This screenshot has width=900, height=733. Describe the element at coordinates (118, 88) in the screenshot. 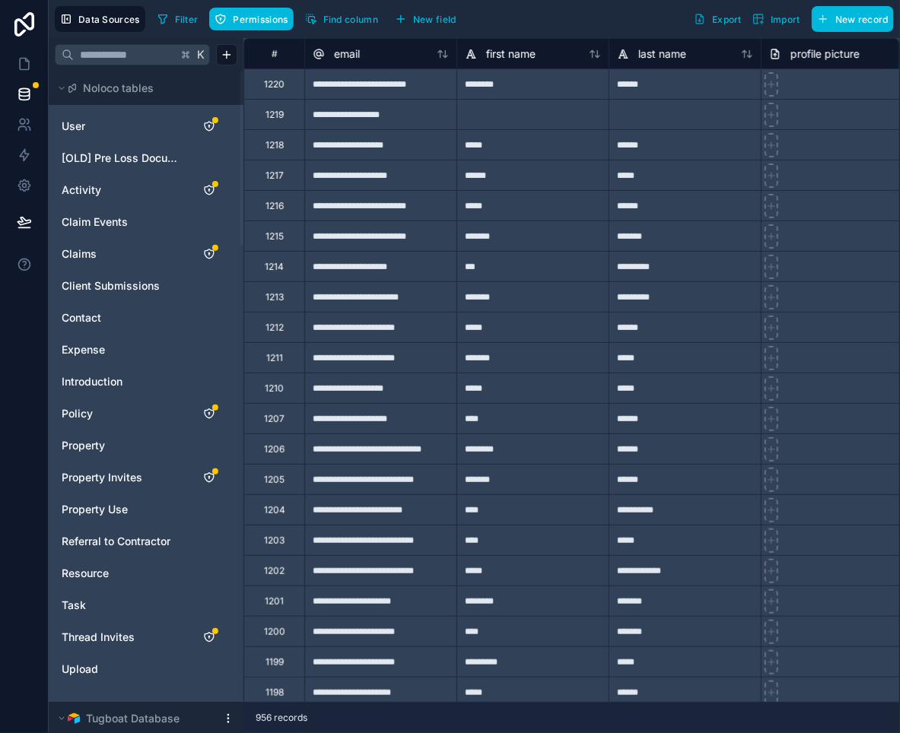

I see `span: Noloco tables` at that location.